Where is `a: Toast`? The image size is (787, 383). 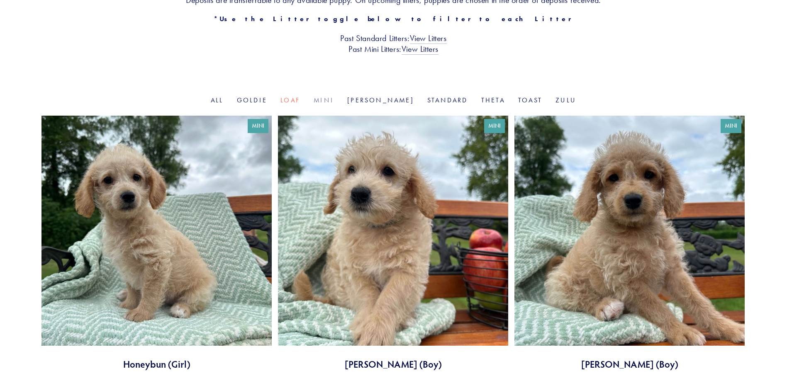 a: Toast is located at coordinates (530, 100).